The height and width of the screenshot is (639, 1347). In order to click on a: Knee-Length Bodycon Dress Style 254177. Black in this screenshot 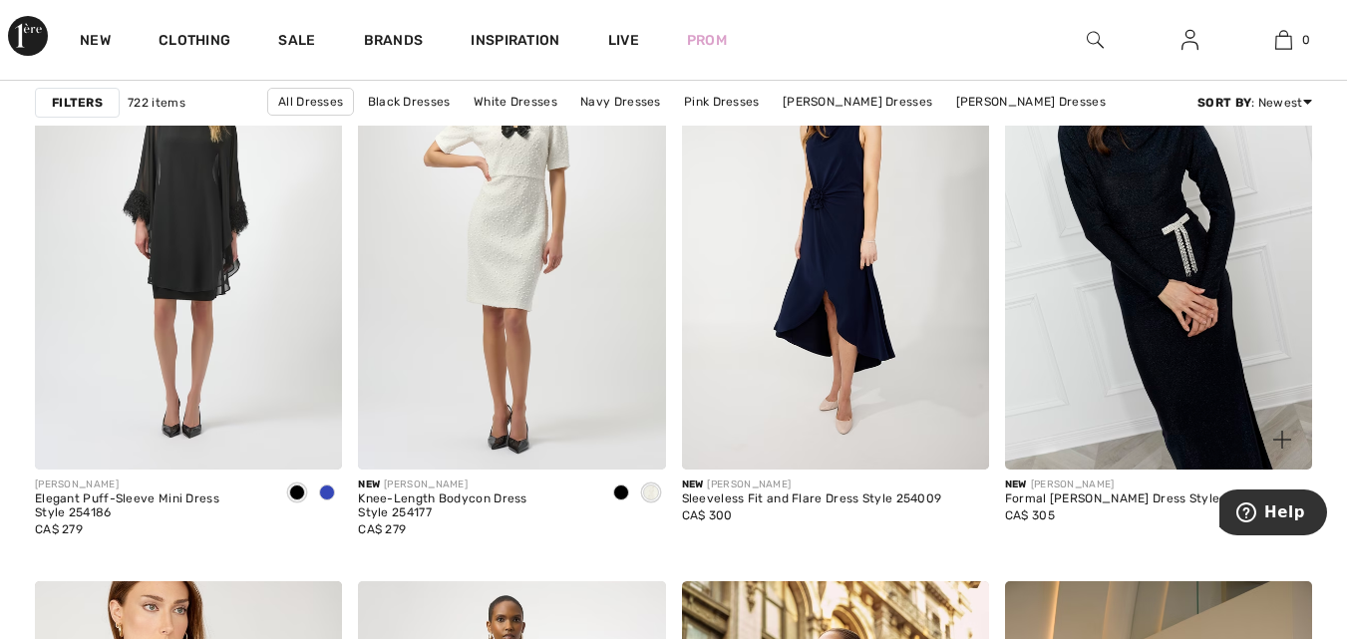, I will do `click(511, 239)`.